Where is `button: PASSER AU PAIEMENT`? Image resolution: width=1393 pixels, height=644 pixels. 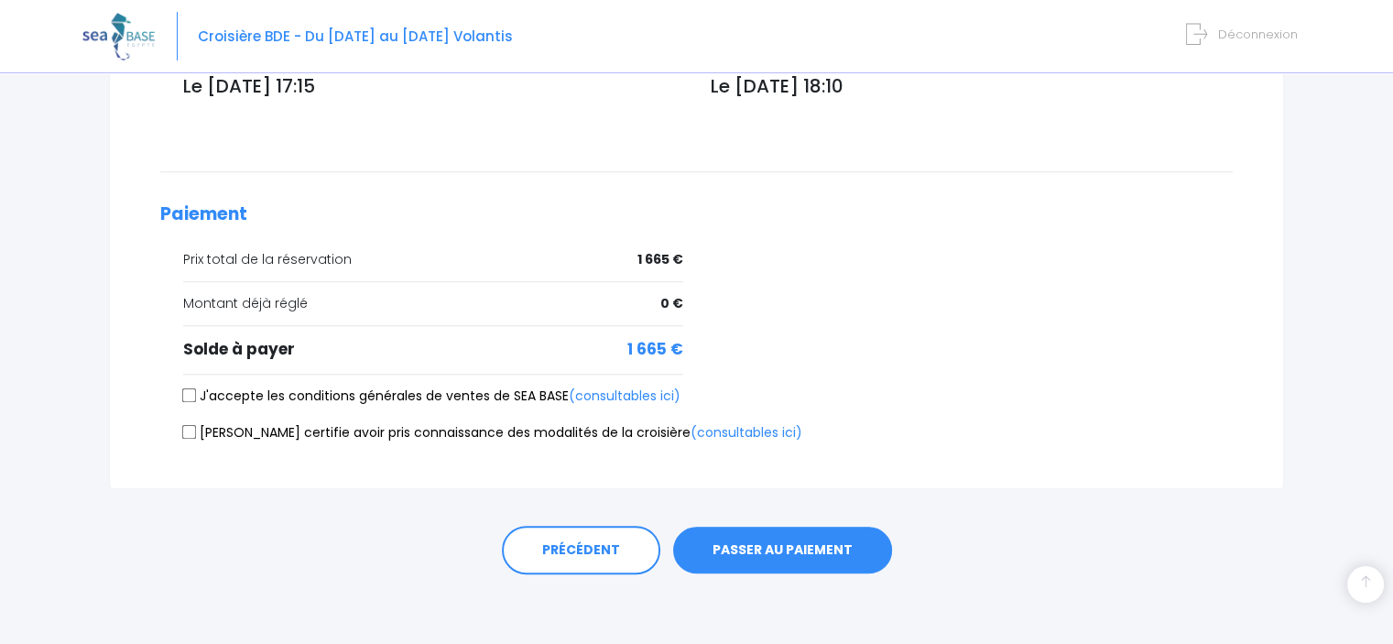
button: PASSER AU PAIEMENT is located at coordinates (782, 550).